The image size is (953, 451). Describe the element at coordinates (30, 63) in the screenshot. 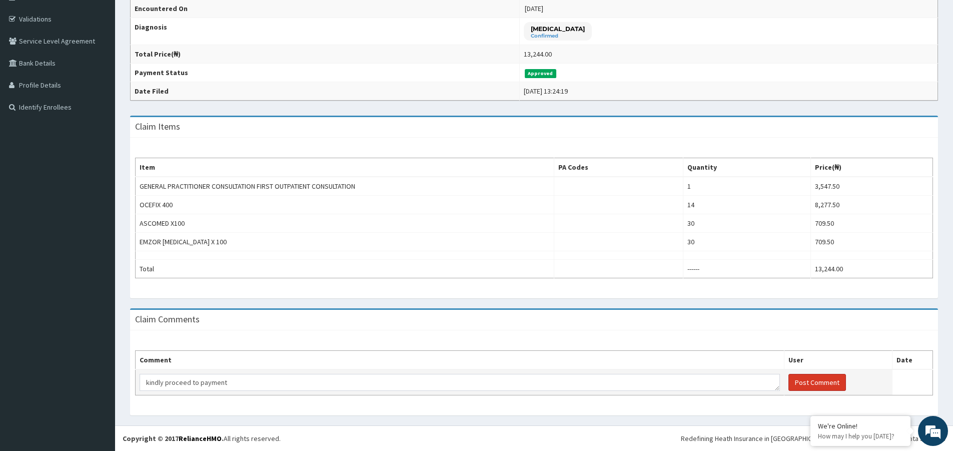

I see `img: d_794563401_company_1708531726252_794563401` at that location.